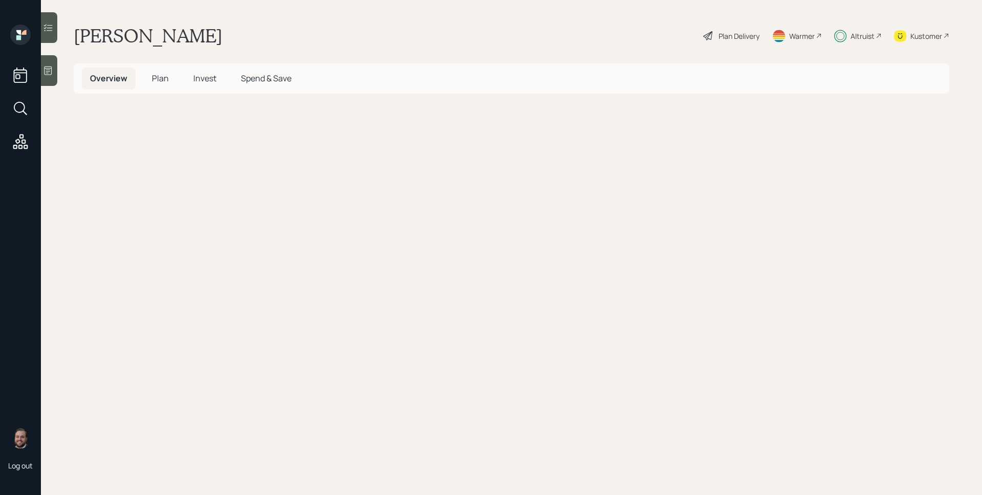  I want to click on span: Overview, so click(108, 78).